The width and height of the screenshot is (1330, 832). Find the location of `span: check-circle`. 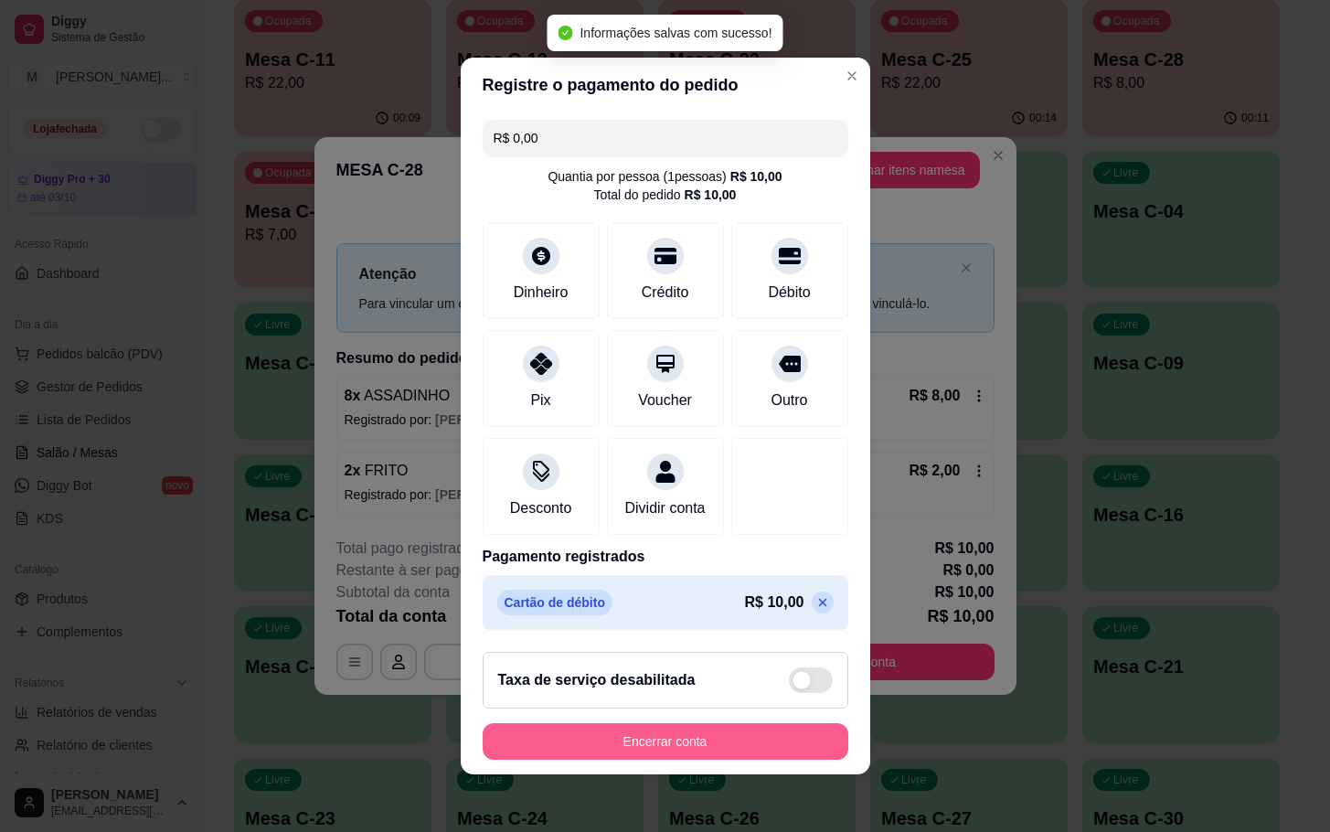

span: check-circle is located at coordinates (565, 33).